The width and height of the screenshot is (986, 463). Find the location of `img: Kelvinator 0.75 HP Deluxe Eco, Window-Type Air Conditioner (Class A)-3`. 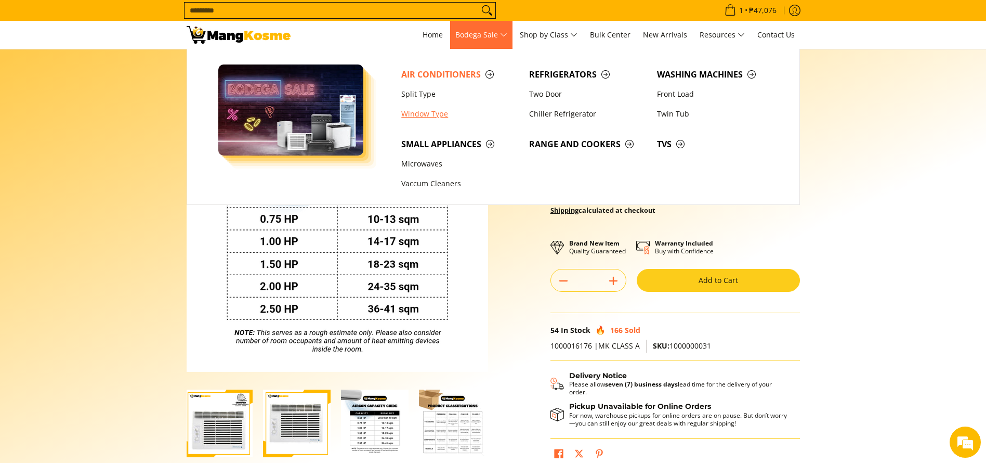

img: Kelvinator 0.75 HP Deluxe Eco, Window-Type Air Conditioner (Class A)-3 is located at coordinates (375, 423).